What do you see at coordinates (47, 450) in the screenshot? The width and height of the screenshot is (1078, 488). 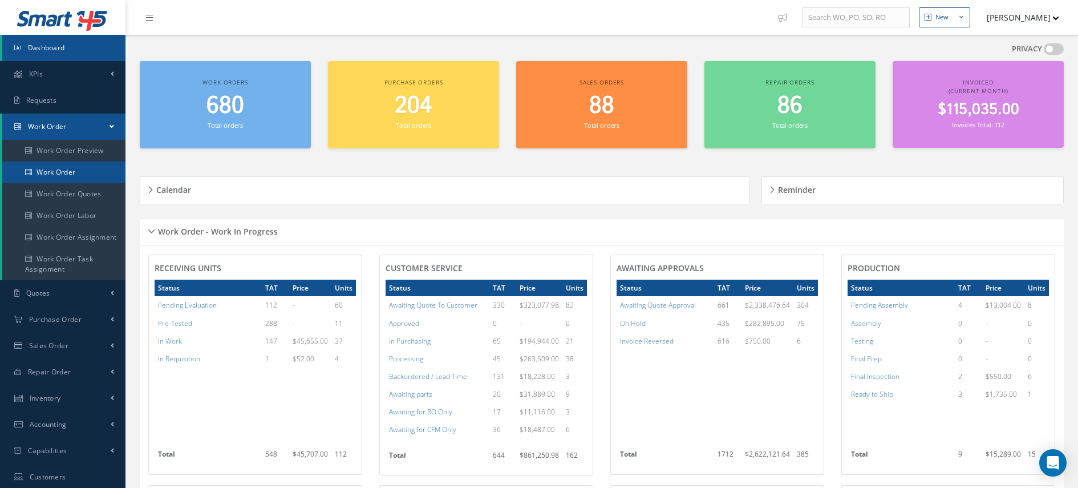 I see `span: Capabilities` at bounding box center [47, 450].